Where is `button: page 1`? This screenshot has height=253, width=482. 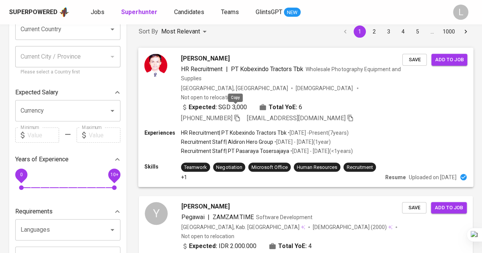
button: page 1 is located at coordinates (359, 32).